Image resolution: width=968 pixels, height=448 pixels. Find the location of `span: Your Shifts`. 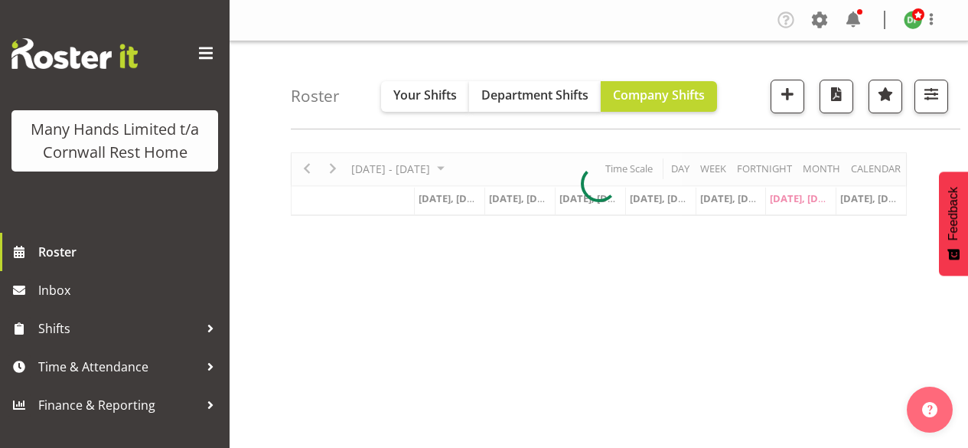

span: Your Shifts is located at coordinates (425, 95).